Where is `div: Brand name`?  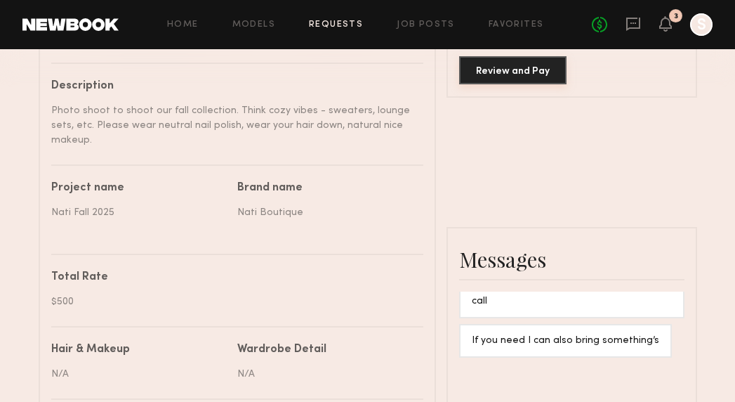 div: Brand name is located at coordinates (325, 188).